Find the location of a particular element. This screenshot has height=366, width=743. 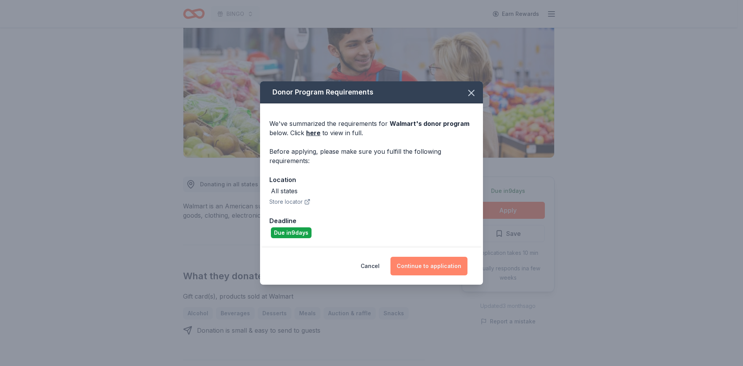

button: Cancel is located at coordinates (370, 266).